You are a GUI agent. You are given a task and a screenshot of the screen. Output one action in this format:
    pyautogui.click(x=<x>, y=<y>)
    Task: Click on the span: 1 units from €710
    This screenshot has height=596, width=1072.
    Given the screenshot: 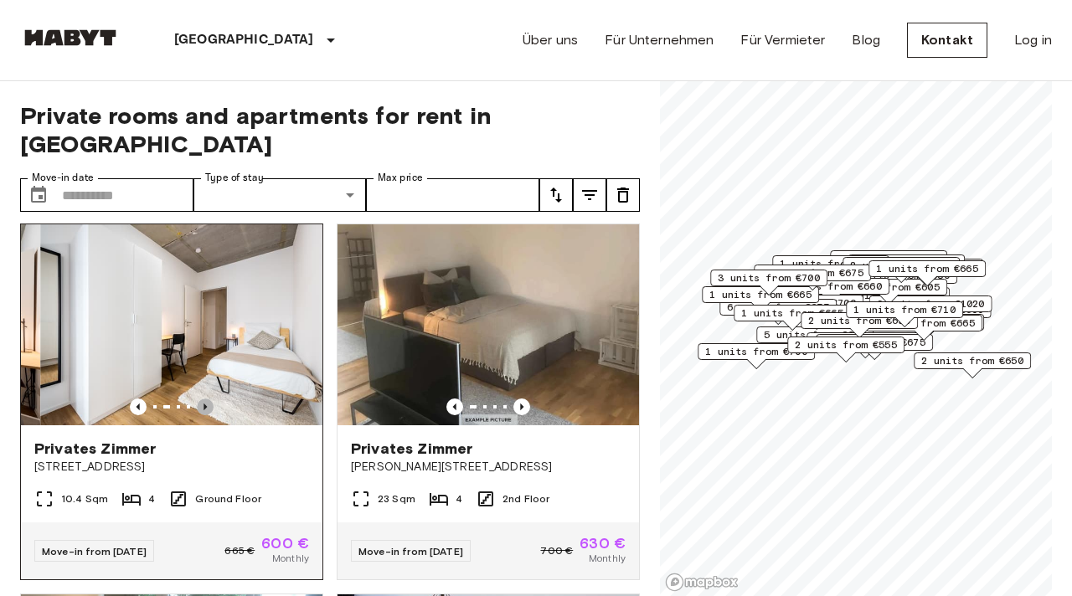 What is the action you would take?
    pyautogui.click(x=905, y=310)
    